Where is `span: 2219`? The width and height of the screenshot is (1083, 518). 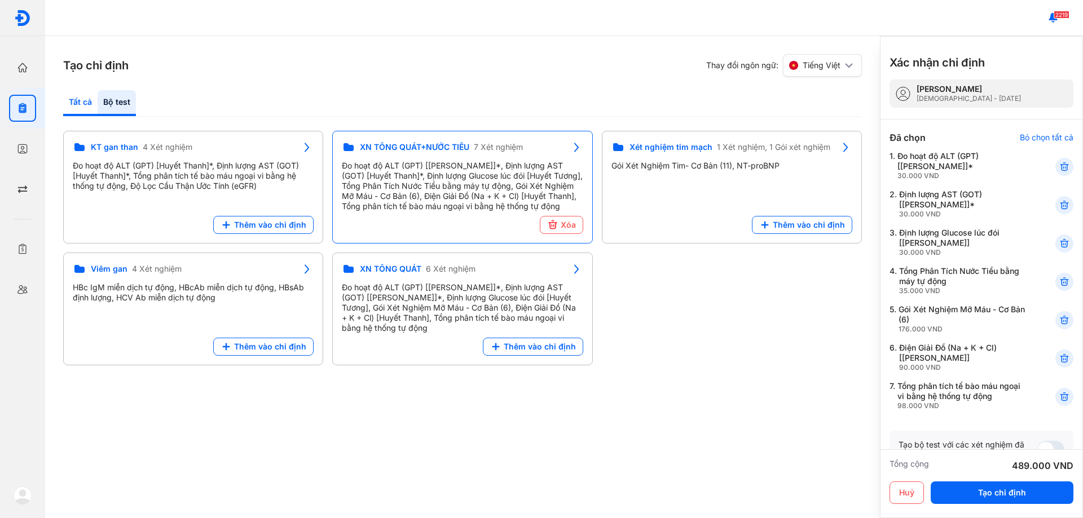
span: 2219 is located at coordinates (1061, 15).